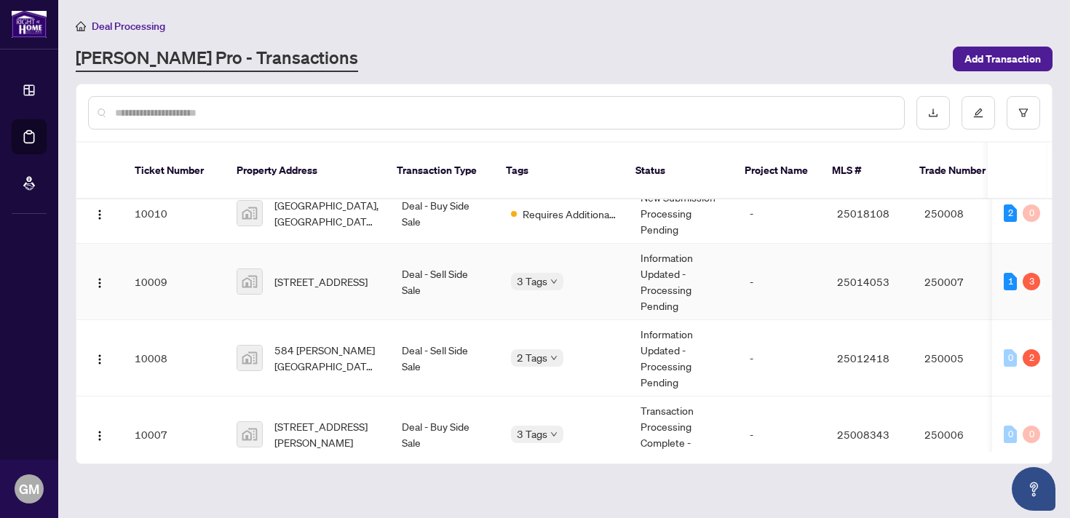  What do you see at coordinates (1002, 59) in the screenshot?
I see `button: Add Transaction` at bounding box center [1002, 59].